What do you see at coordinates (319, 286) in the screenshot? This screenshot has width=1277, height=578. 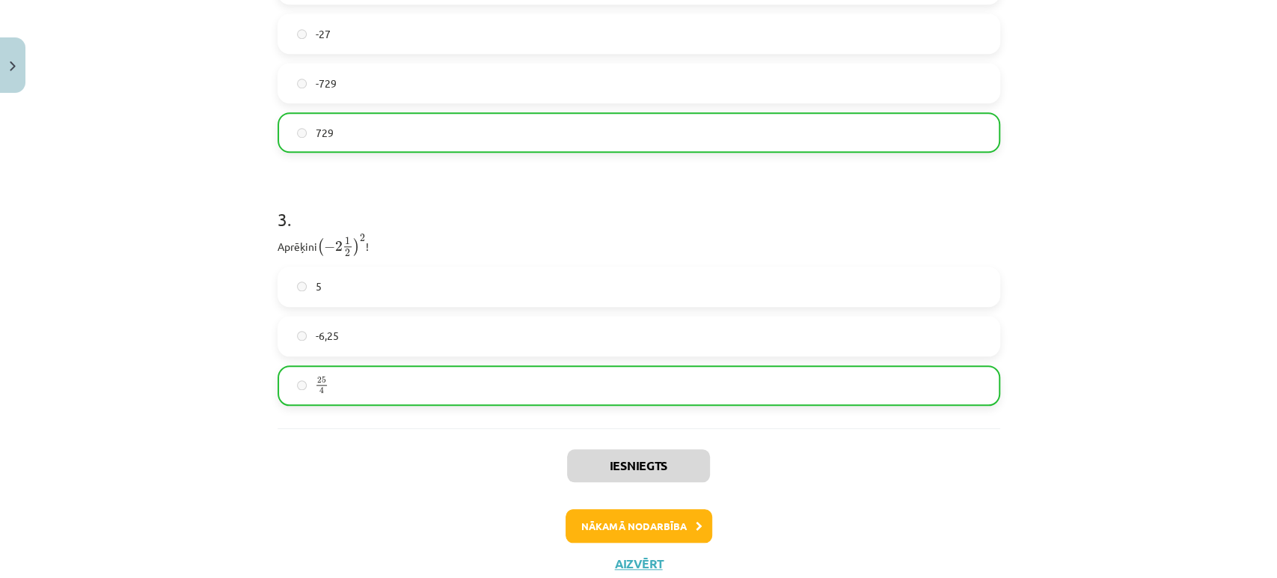 I see `span: 5` at bounding box center [319, 286].